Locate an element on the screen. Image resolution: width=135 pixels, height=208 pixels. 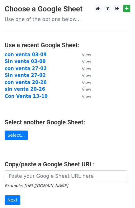
strong: con venta 27-02 is located at coordinates (26, 68).